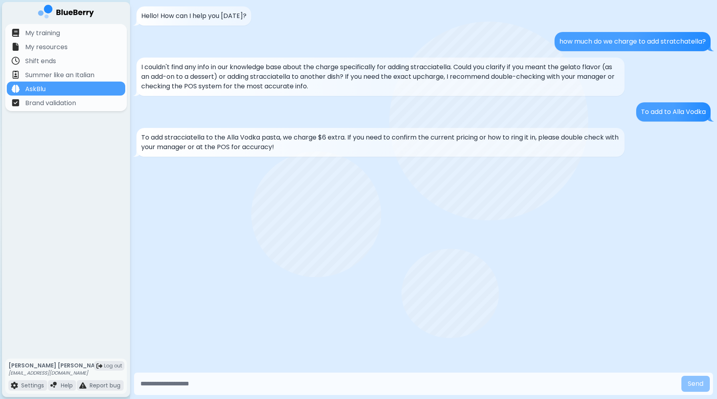 The height and width of the screenshot is (399, 717). I want to click on p: My resources, so click(46, 47).